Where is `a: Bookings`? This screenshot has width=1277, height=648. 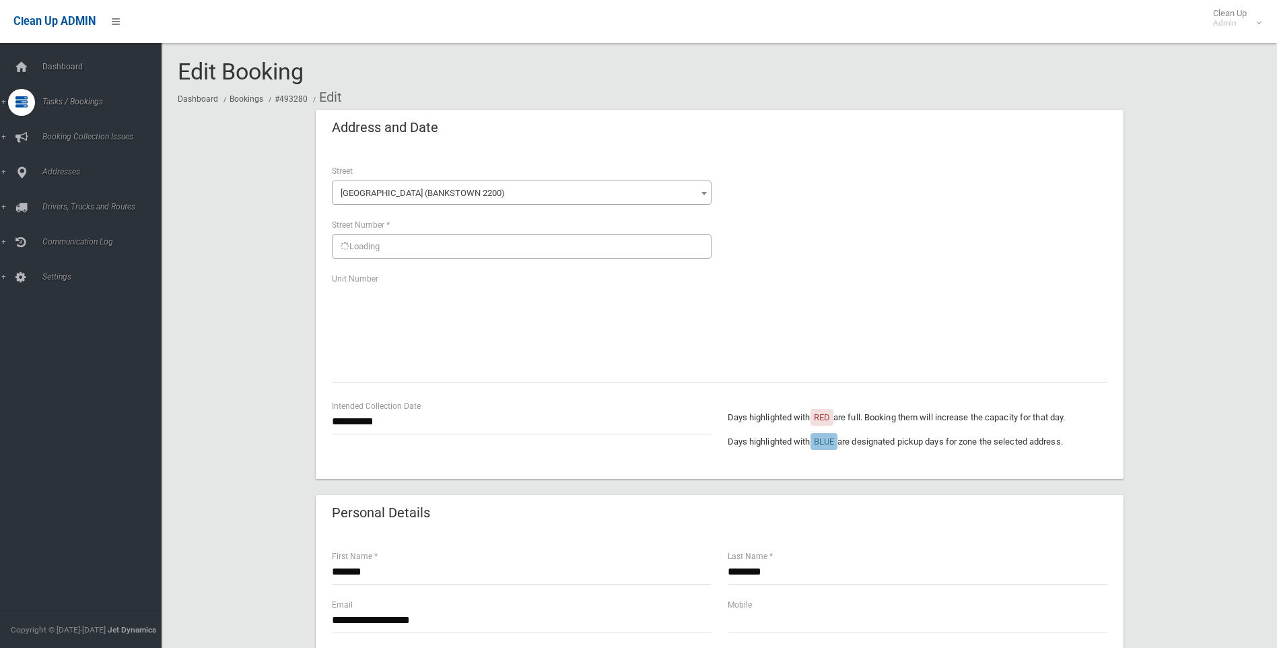
a: Bookings is located at coordinates (246, 99).